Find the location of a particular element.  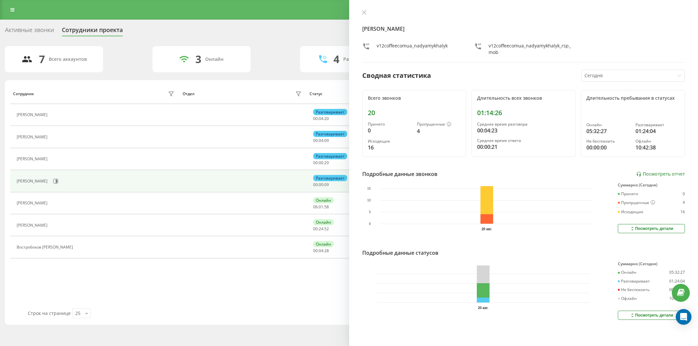

div: 01:24:04 is located at coordinates (658, 131).